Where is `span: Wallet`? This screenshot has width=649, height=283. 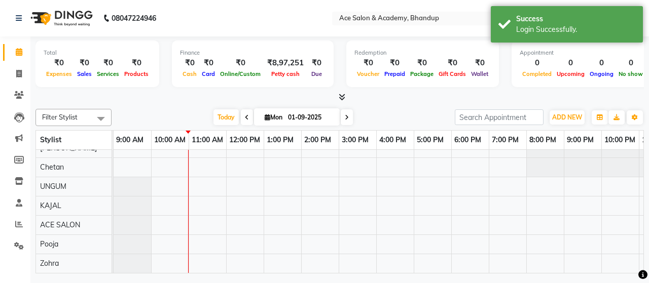
span: Wallet is located at coordinates (480, 74).